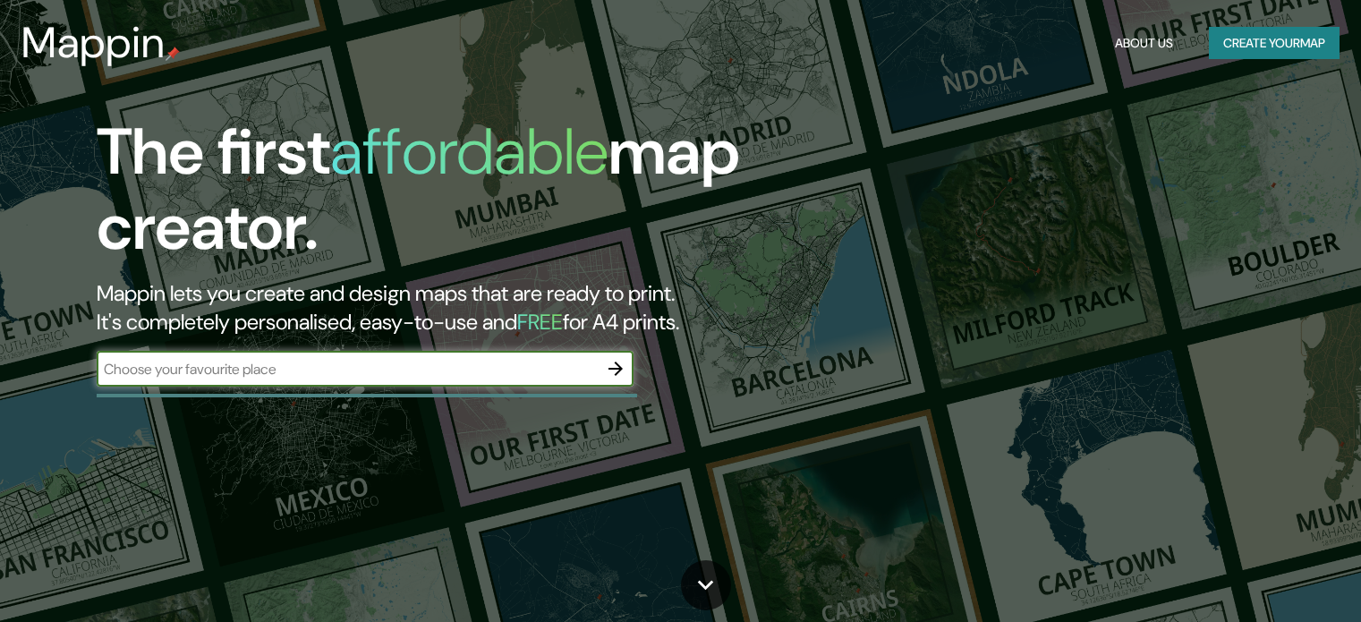  Describe the element at coordinates (93, 43) in the screenshot. I see `h3: Mappin` at that location.